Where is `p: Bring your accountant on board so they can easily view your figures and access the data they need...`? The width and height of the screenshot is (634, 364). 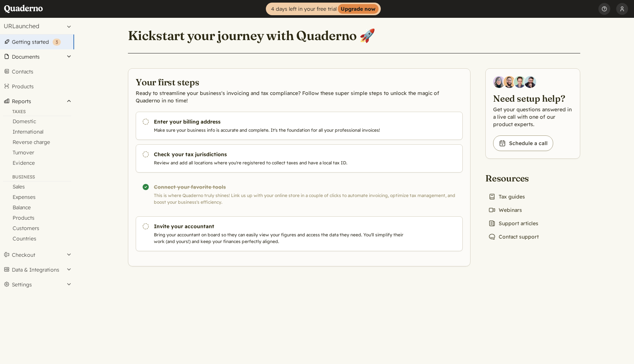
p: Bring your accountant on board so they can easily view your figures and access the data they need... is located at coordinates (280, 238).